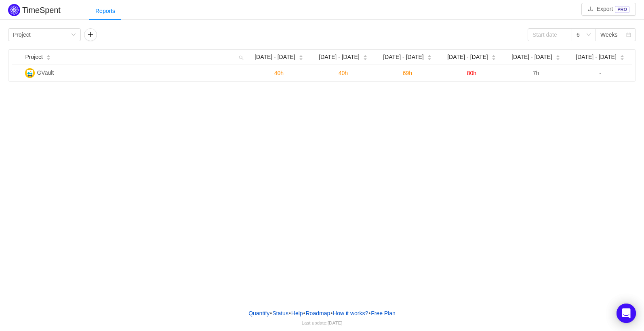 The height and width of the screenshot is (331, 644). What do you see at coordinates (41, 10) in the screenshot?
I see `h2: TimeSpent` at bounding box center [41, 10].